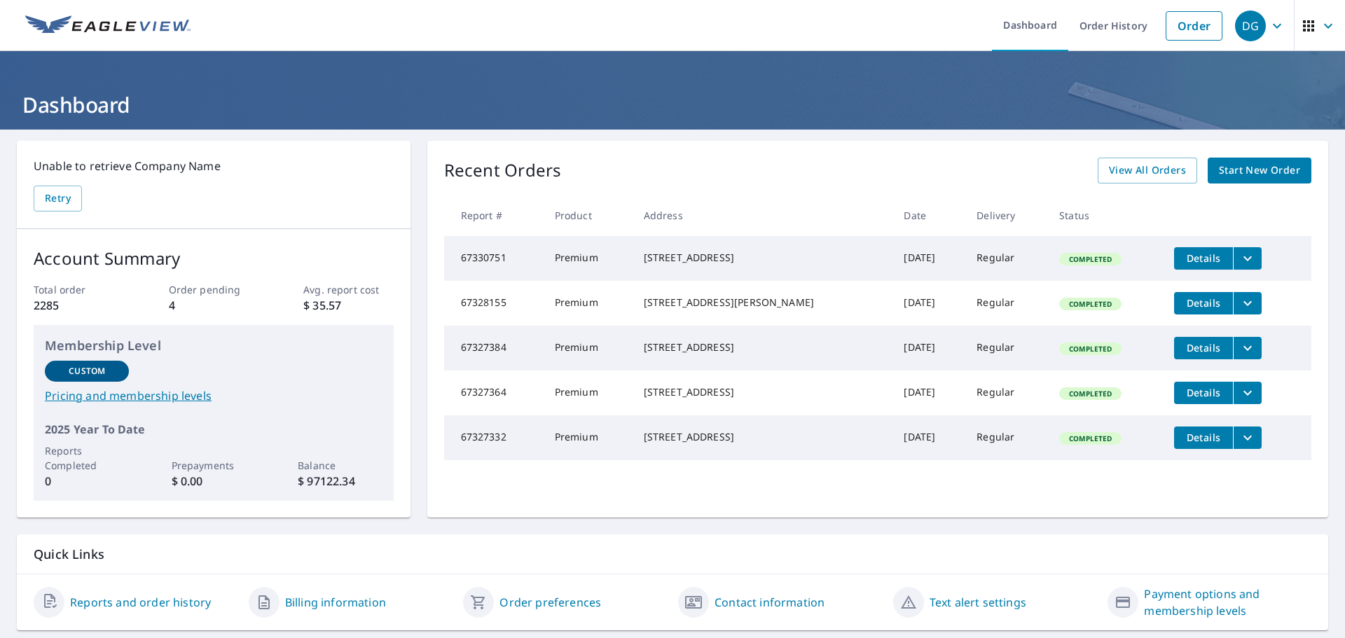 This screenshot has height=638, width=1345. I want to click on p: Order pending, so click(214, 289).